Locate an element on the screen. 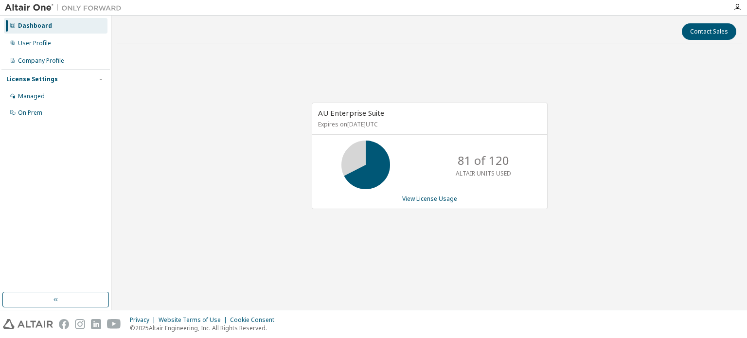 The image size is (747, 338). div: Cookie Consent is located at coordinates (255, 320).